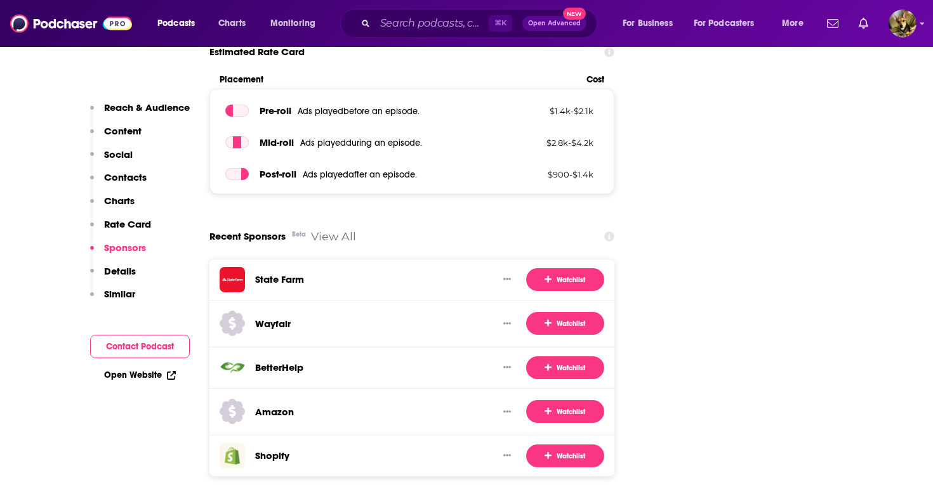  What do you see at coordinates (480, 23) in the screenshot?
I see `div: Search podcasts, credits, & more...` at bounding box center [480, 23].